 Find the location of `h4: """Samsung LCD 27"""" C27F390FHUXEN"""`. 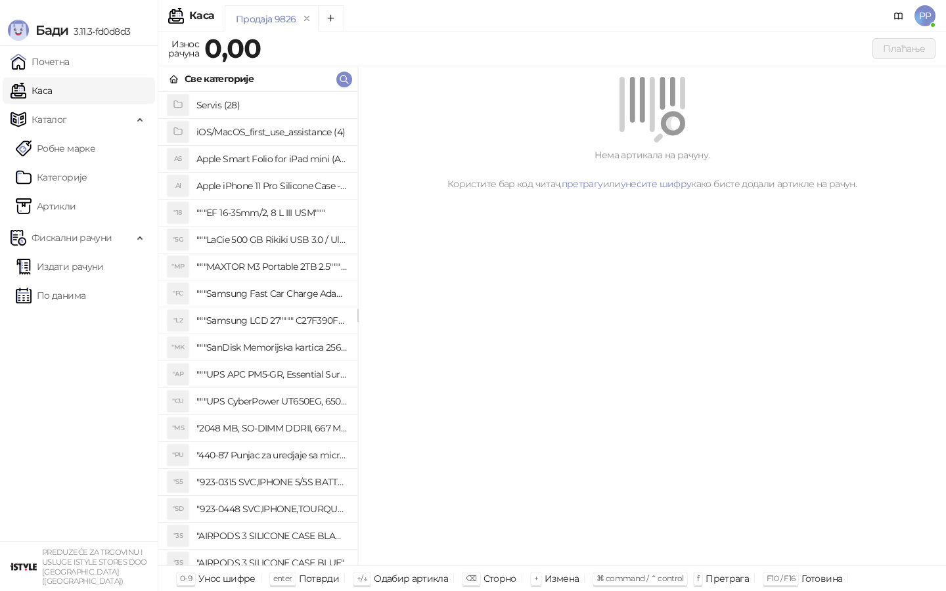

h4: """Samsung LCD 27"""" C27F390FHUXEN""" is located at coordinates (271, 321).